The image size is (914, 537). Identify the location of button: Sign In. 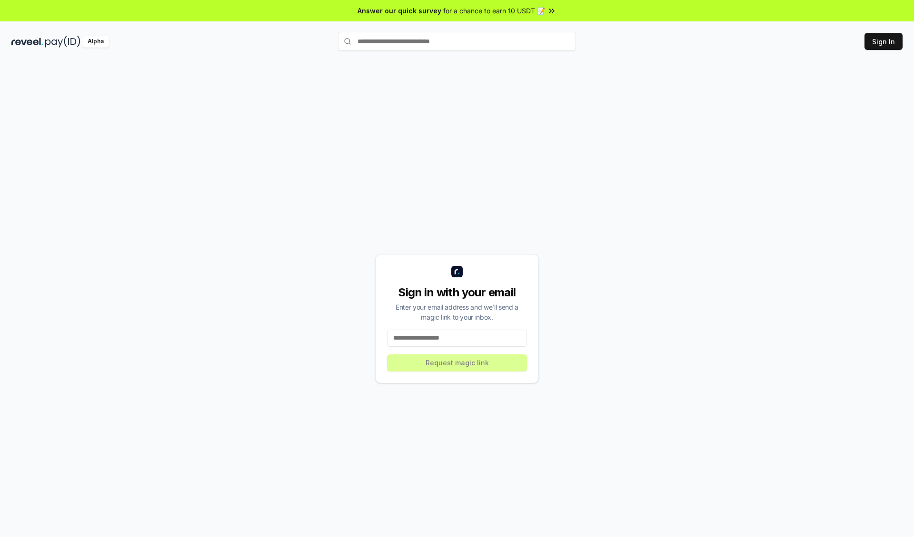
(883, 41).